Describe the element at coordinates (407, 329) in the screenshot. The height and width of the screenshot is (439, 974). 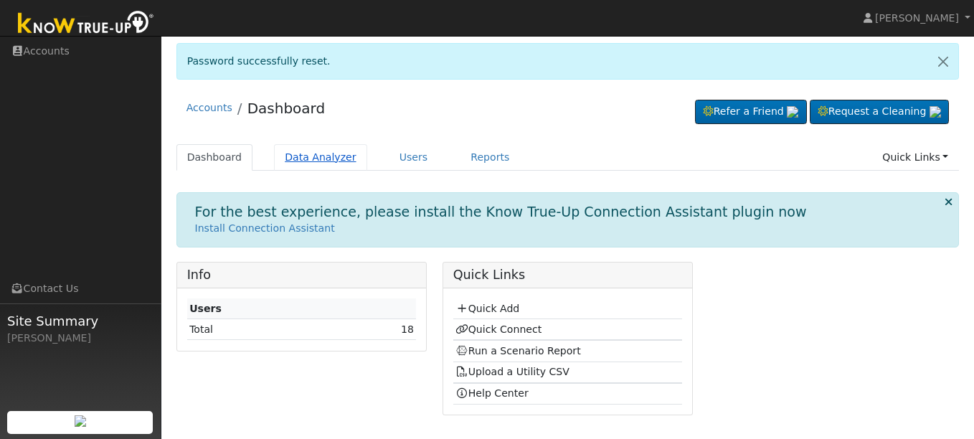
I see `a: 18` at that location.